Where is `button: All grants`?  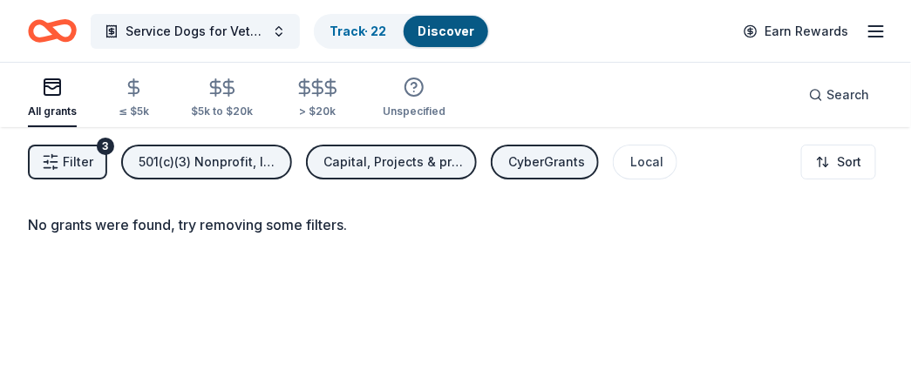 button: All grants is located at coordinates (52, 98).